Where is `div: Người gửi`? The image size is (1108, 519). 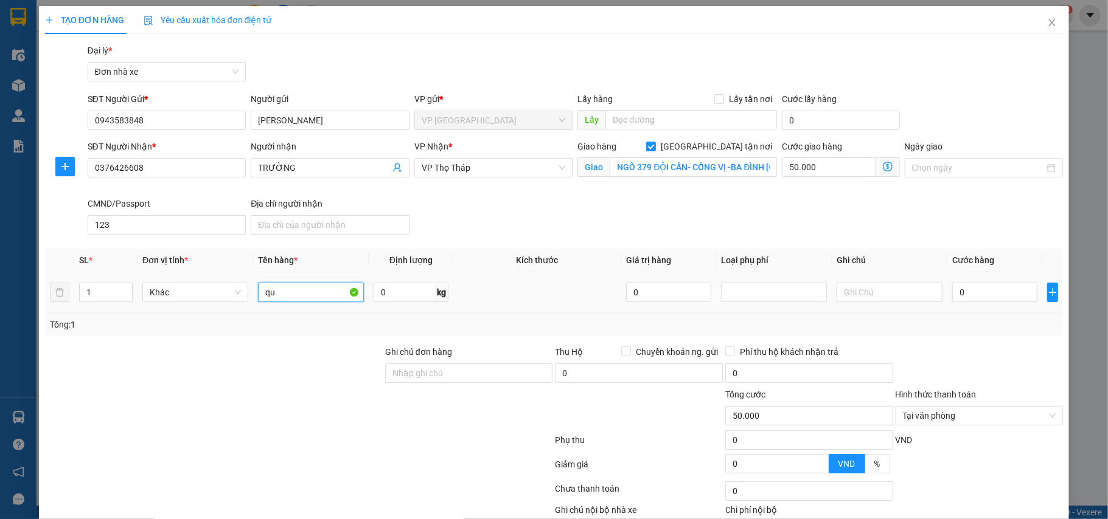
div: Người gửi is located at coordinates (330, 99).